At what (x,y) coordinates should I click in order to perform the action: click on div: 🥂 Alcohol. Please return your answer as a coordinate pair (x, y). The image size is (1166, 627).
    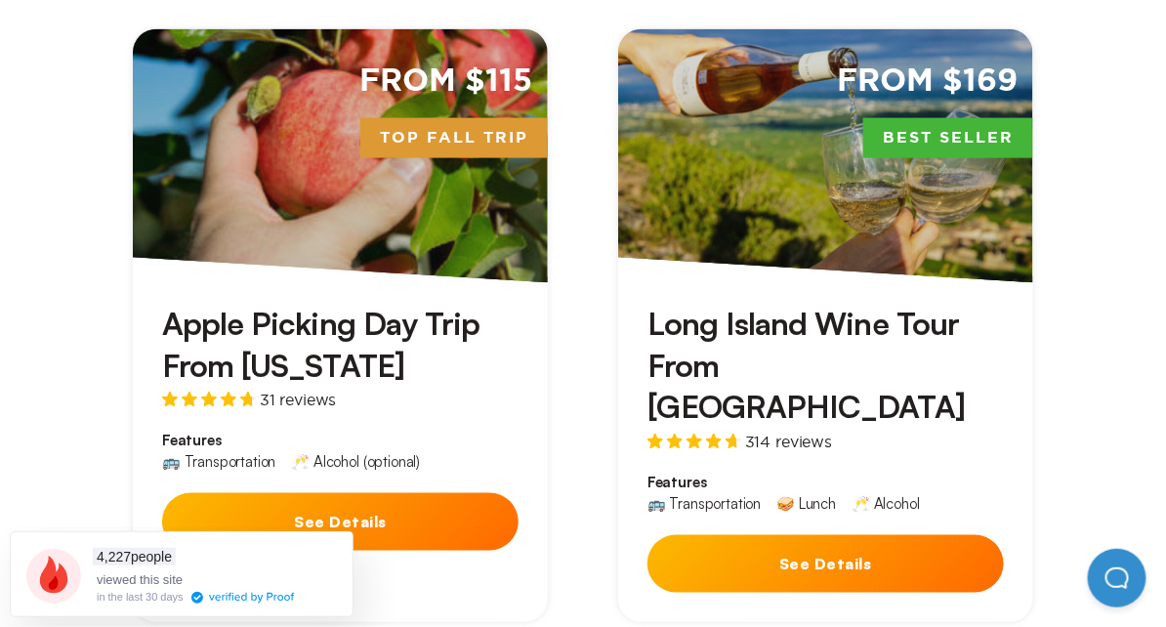
    Looking at the image, I should click on (886, 504).